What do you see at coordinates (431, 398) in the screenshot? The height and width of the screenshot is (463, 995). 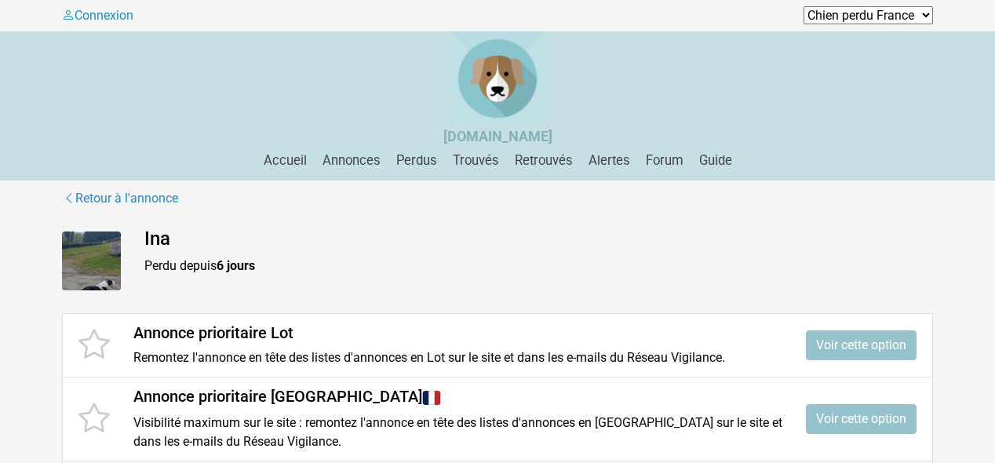 I see `img: France` at bounding box center [431, 398].